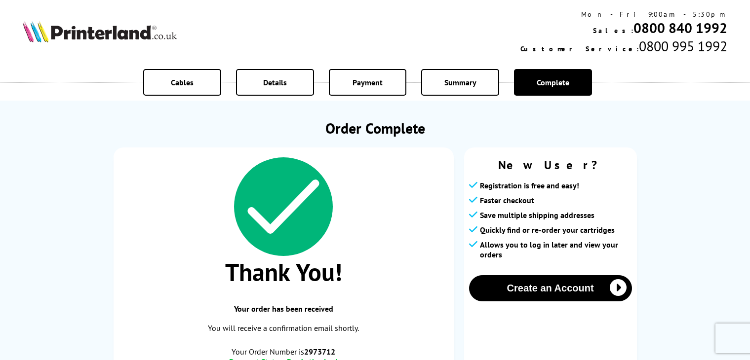 Image resolution: width=750 pixels, height=360 pixels. What do you see at coordinates (553, 82) in the screenshot?
I see `span: Complete` at bounding box center [553, 82].